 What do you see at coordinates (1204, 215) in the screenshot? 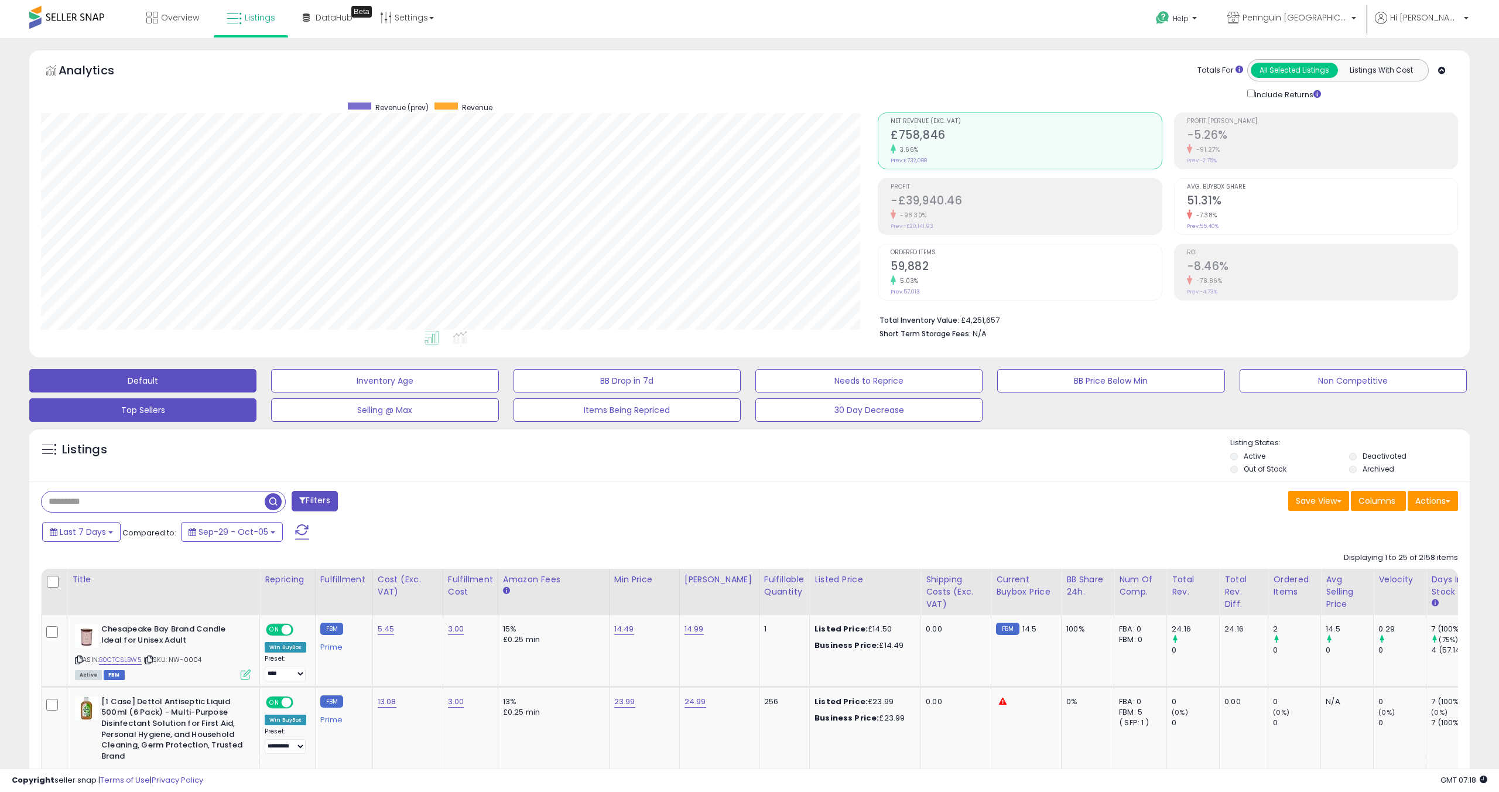
I see `small: -7.38%` at bounding box center [1204, 215].